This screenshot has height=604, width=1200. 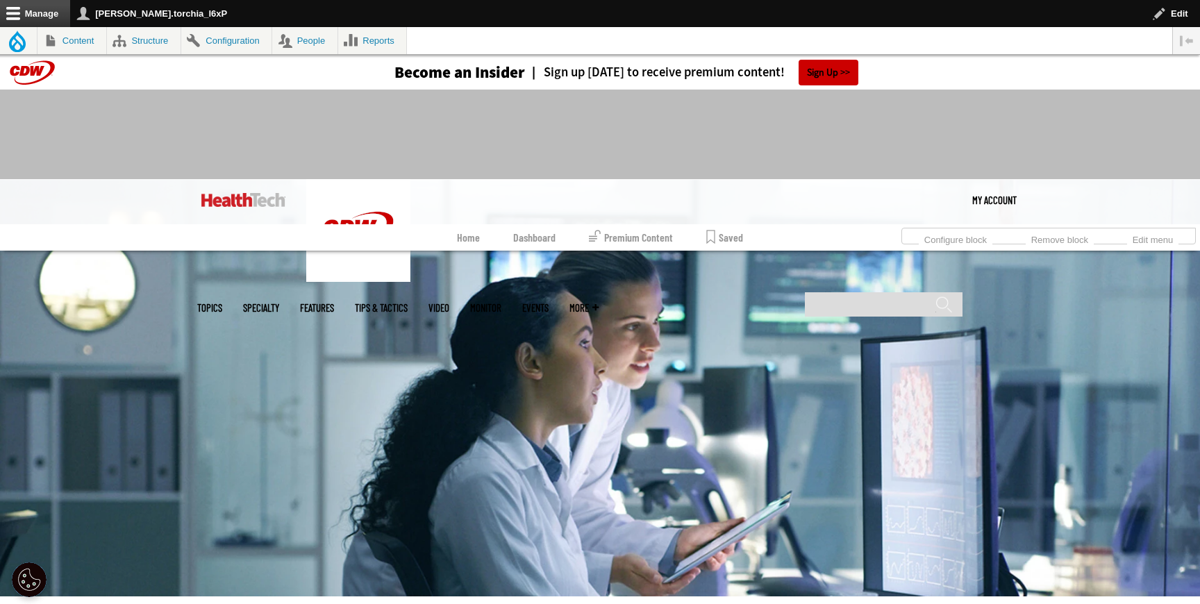 I want to click on a: Content, so click(x=72, y=40).